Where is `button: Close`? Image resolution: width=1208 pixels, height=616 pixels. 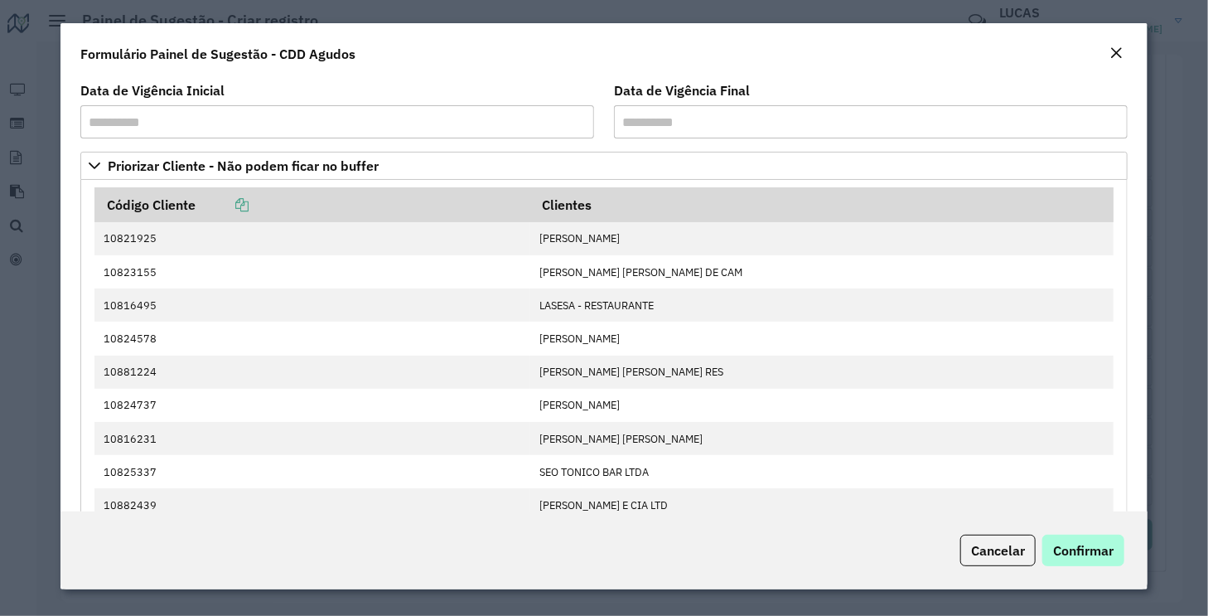 button: Close is located at coordinates (1116, 54).